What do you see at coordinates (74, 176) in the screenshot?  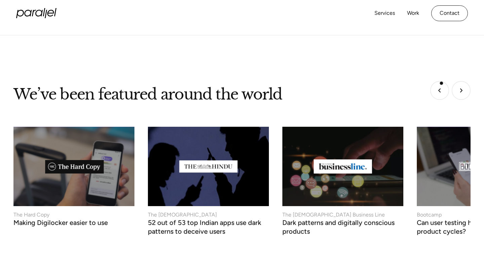 I see `a: The Hard CopyMaking Digilocker easier to use` at bounding box center [74, 176].